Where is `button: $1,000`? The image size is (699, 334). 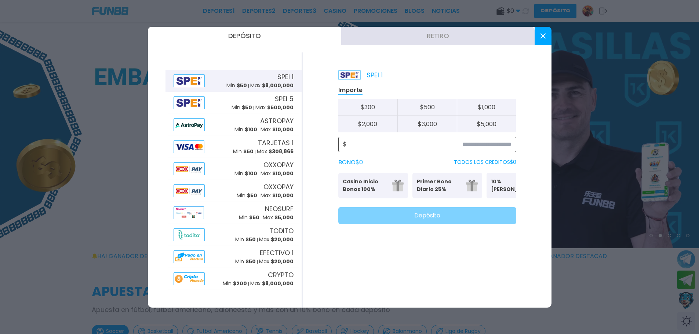
button: $1,000 is located at coordinates (486, 107).